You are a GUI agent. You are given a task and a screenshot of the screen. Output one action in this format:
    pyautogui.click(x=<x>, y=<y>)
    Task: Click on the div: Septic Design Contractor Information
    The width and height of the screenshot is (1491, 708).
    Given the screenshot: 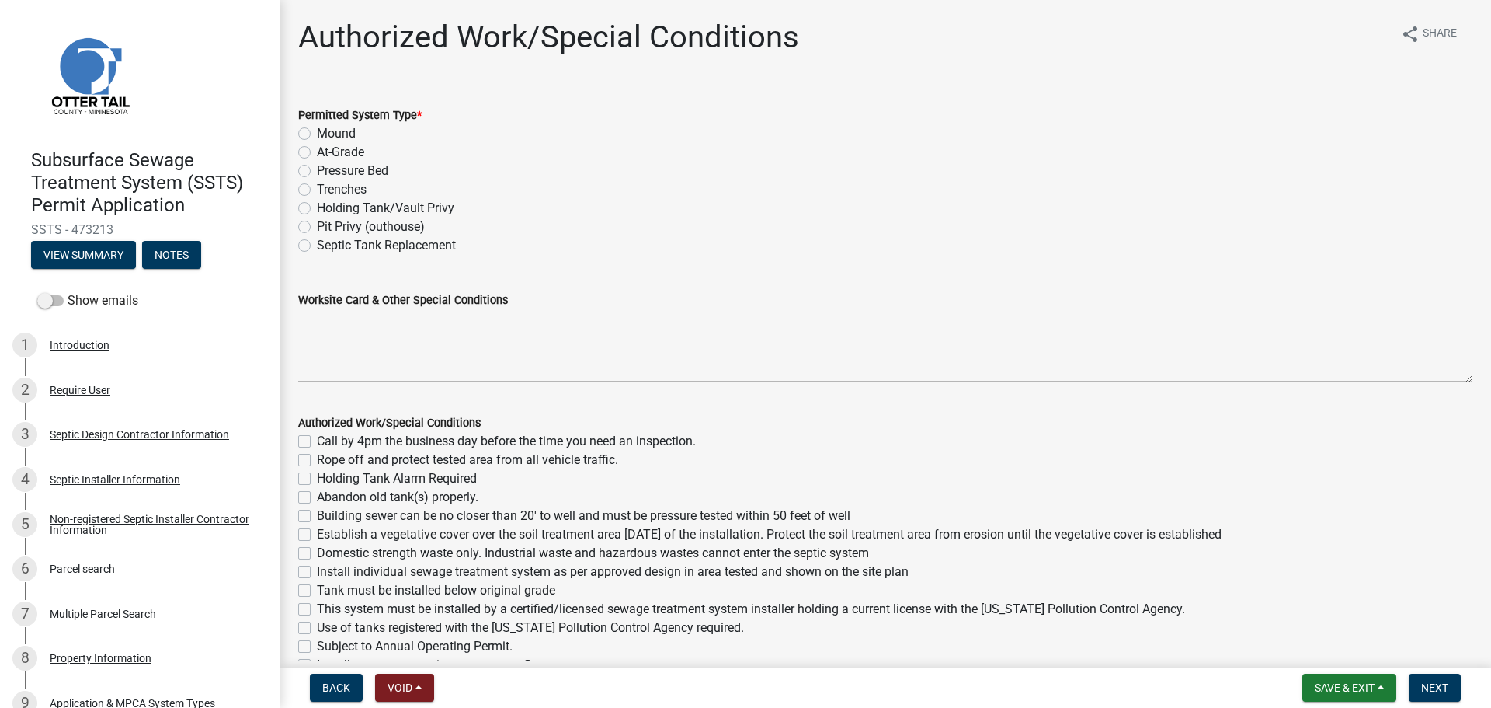 What is the action you would take?
    pyautogui.click(x=139, y=434)
    